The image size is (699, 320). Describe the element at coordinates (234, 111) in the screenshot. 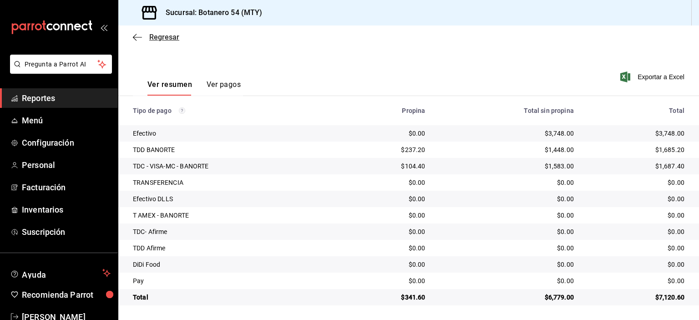

I see `div: Tipo de pago` at that location.